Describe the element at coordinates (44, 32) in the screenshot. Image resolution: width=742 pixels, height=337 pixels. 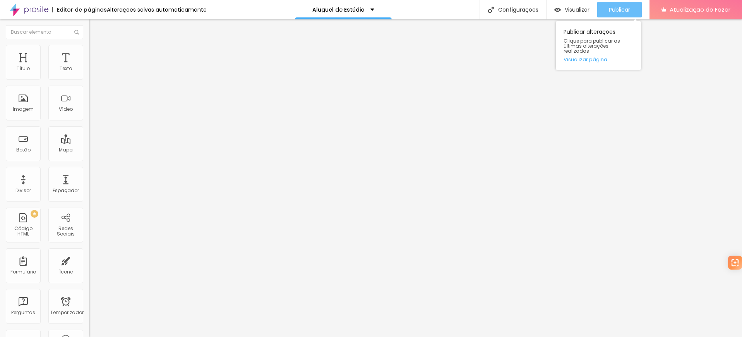
I see `input: Buscar elemento` at that location.